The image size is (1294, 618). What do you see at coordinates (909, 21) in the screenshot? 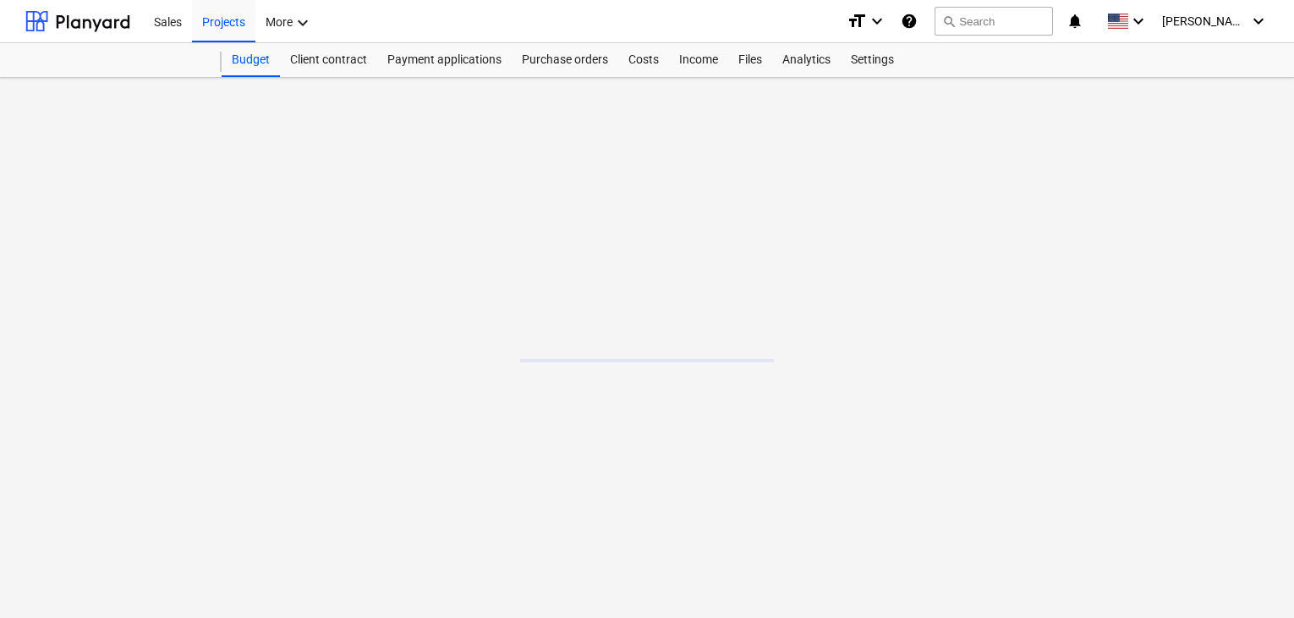
I see `i: Knowledge base` at bounding box center [909, 21].